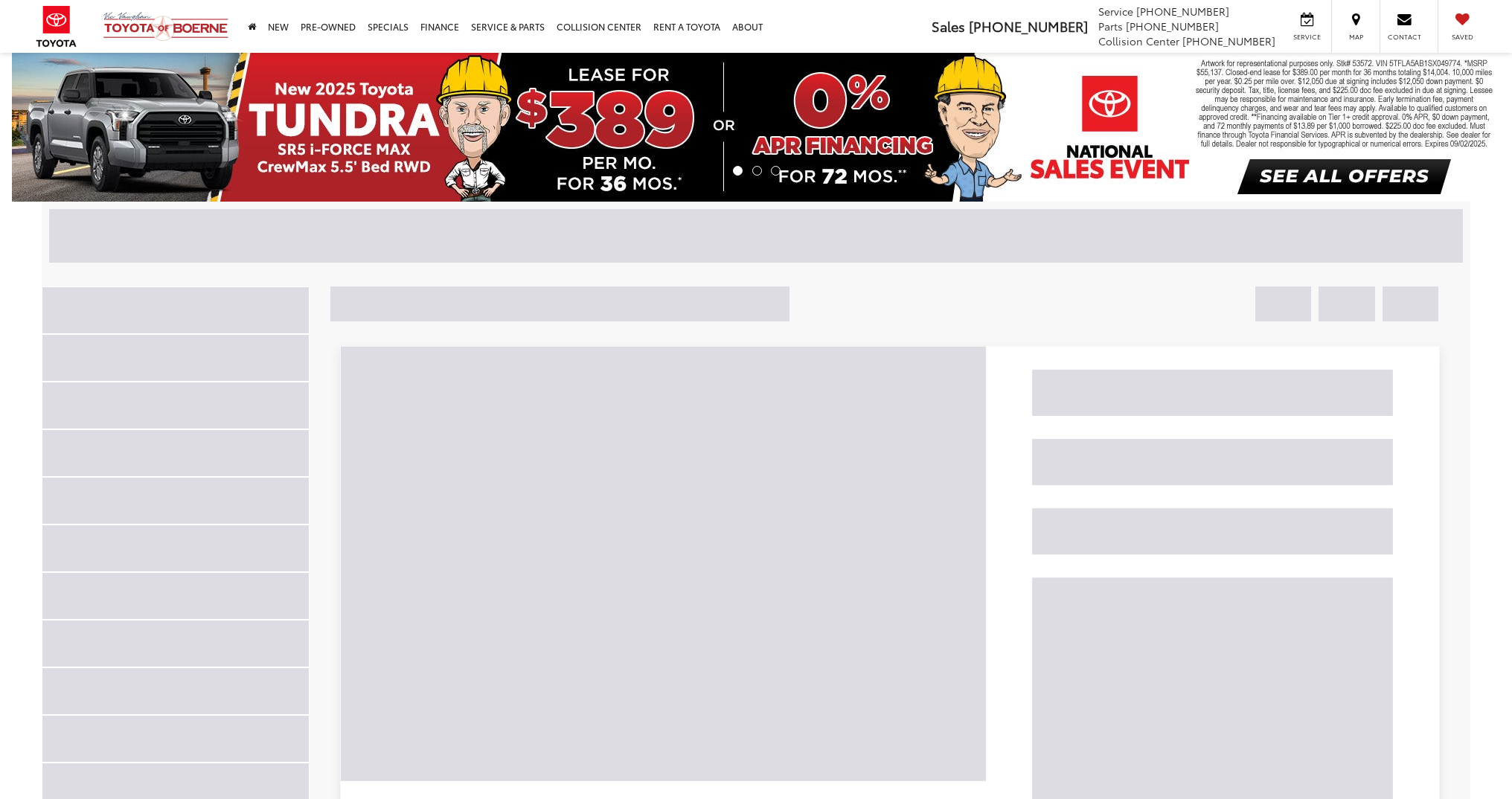  What do you see at coordinates (1405, 36) in the screenshot?
I see `span: Contact` at bounding box center [1405, 36].